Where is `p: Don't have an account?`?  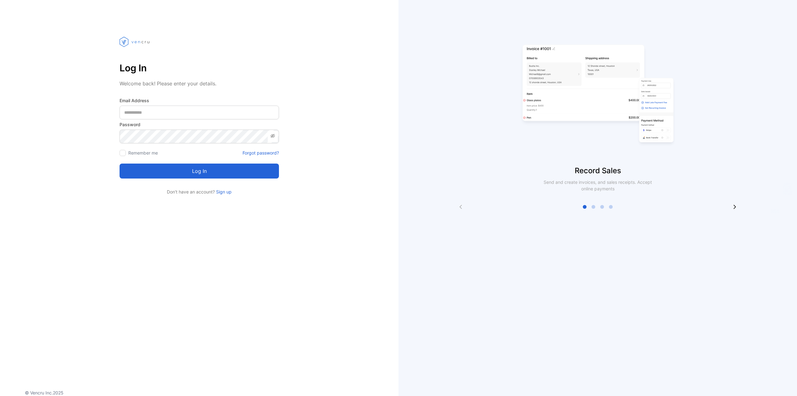
p: Don't have an account? is located at coordinates (199, 191).